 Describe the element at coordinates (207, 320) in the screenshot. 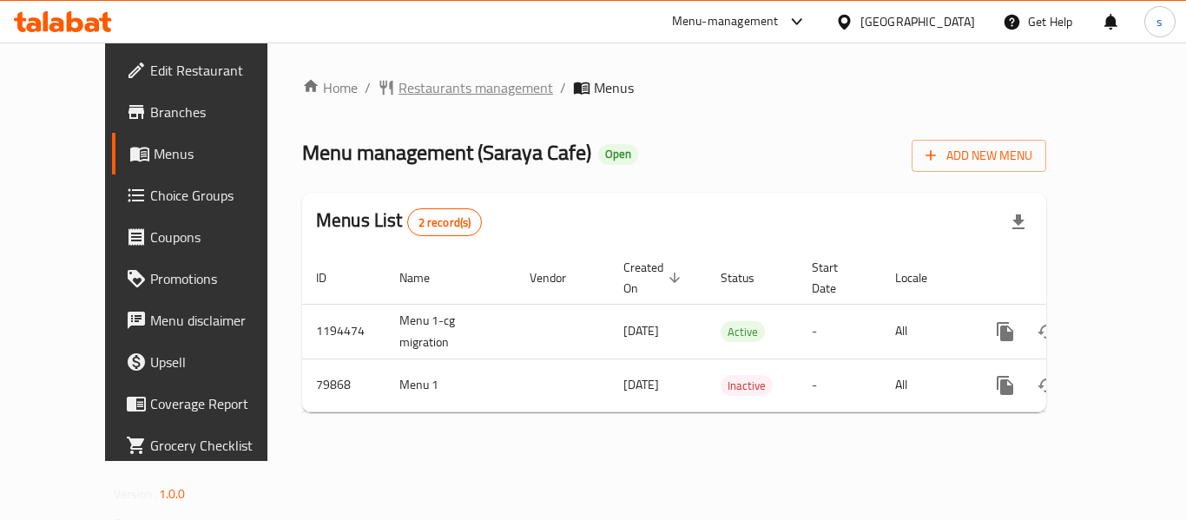

I see `a: Menu disclaimer` at that location.